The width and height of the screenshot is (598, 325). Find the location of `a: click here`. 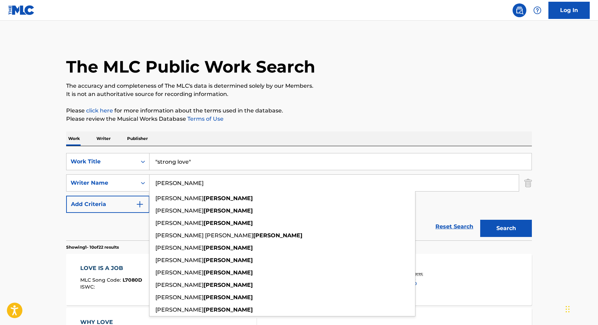

a: click here is located at coordinates (100, 111).